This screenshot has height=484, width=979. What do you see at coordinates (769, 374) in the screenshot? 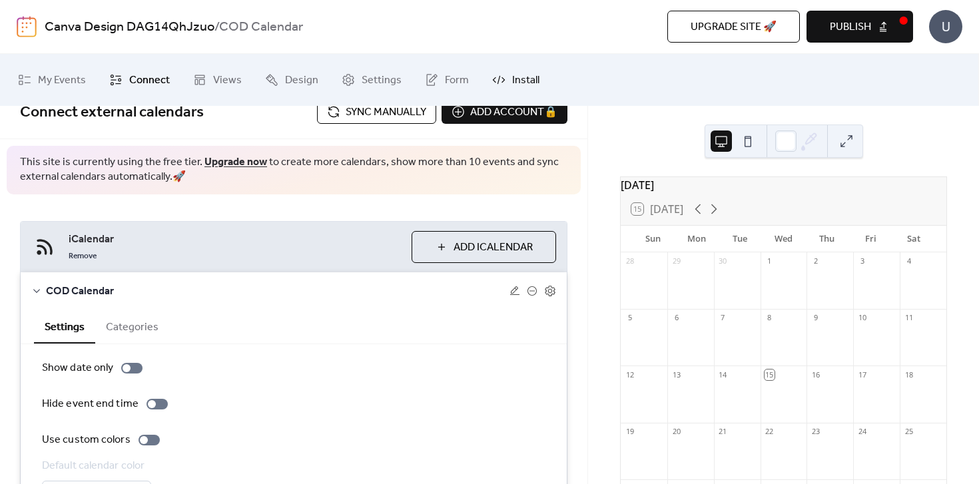
I see `div: 15` at bounding box center [769, 374].